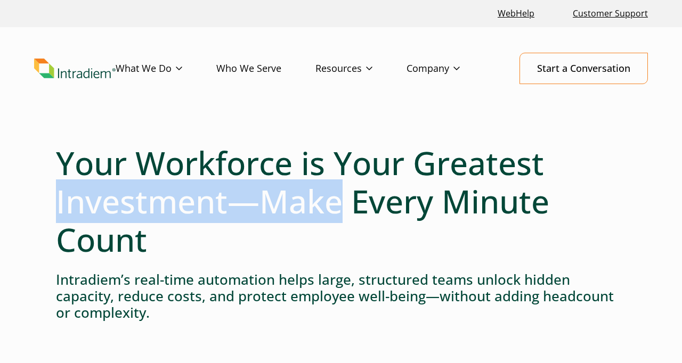 The width and height of the screenshot is (682, 363). I want to click on a: Link opens in a new window, so click(516, 13).